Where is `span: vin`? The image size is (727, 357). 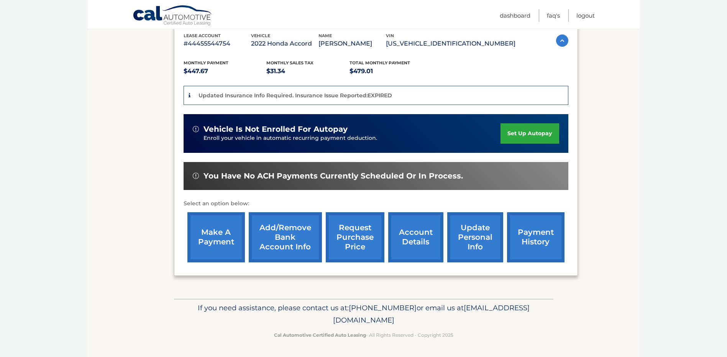
span: vin is located at coordinates (389, 36).